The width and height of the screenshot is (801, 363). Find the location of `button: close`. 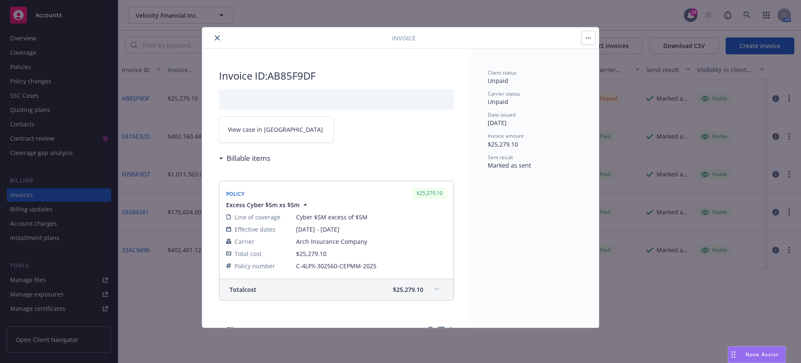

button: close is located at coordinates (217, 38).